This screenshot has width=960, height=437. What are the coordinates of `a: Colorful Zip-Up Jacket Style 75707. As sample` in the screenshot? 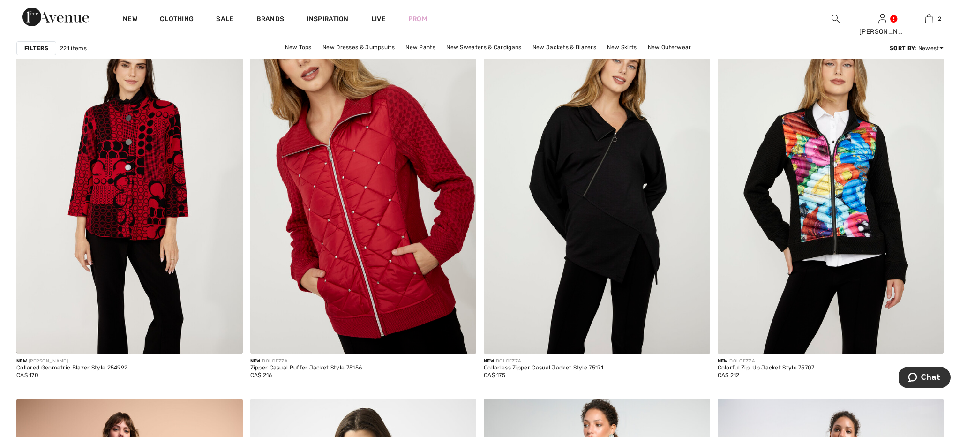 It's located at (831, 184).